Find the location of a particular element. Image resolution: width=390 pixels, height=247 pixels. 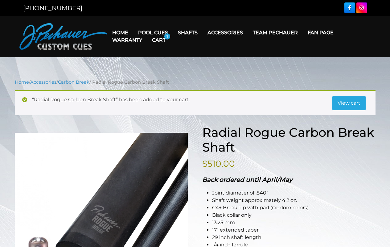

h1: Radial Rogue Carbon Break Shaft is located at coordinates (289, 140).